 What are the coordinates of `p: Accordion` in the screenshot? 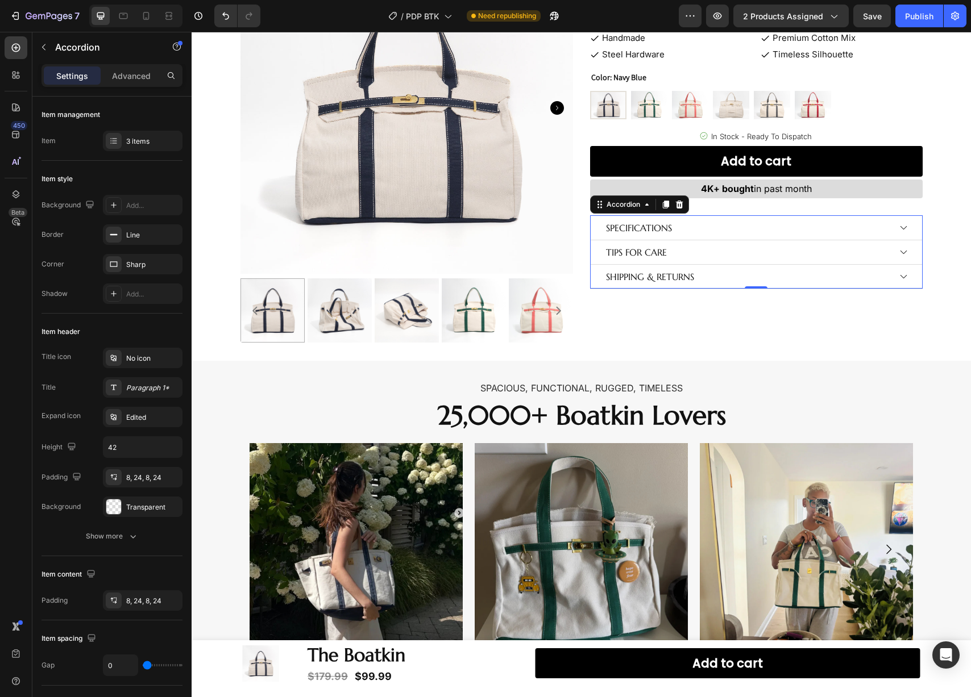 It's located at (103, 47).